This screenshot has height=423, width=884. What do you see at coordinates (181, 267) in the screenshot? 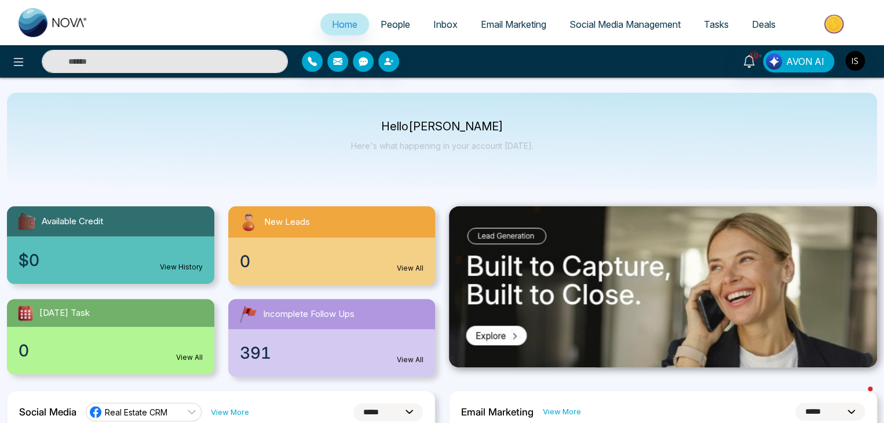
I see `a: View History` at bounding box center [181, 267].